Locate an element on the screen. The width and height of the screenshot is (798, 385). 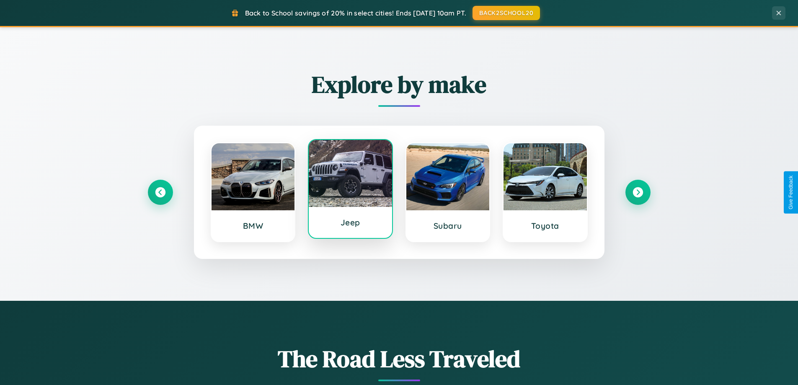
h1: The Road Less Traveled is located at coordinates (399, 359).